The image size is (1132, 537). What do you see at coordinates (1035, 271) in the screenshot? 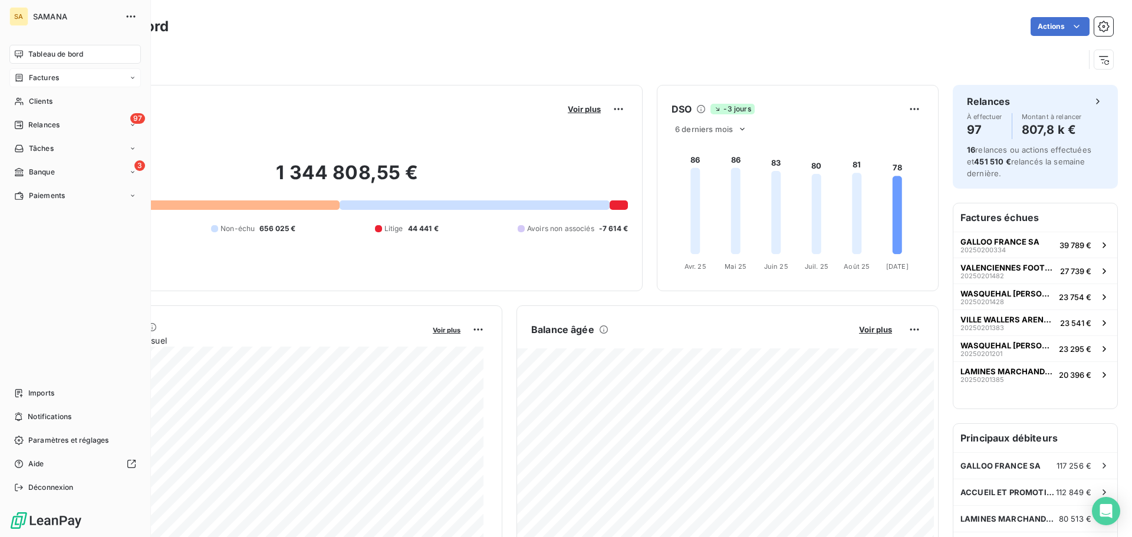
I see `button: VALENCIENNES FOOTBALL CLUB2025020148227 739 €` at bounding box center [1035, 271].